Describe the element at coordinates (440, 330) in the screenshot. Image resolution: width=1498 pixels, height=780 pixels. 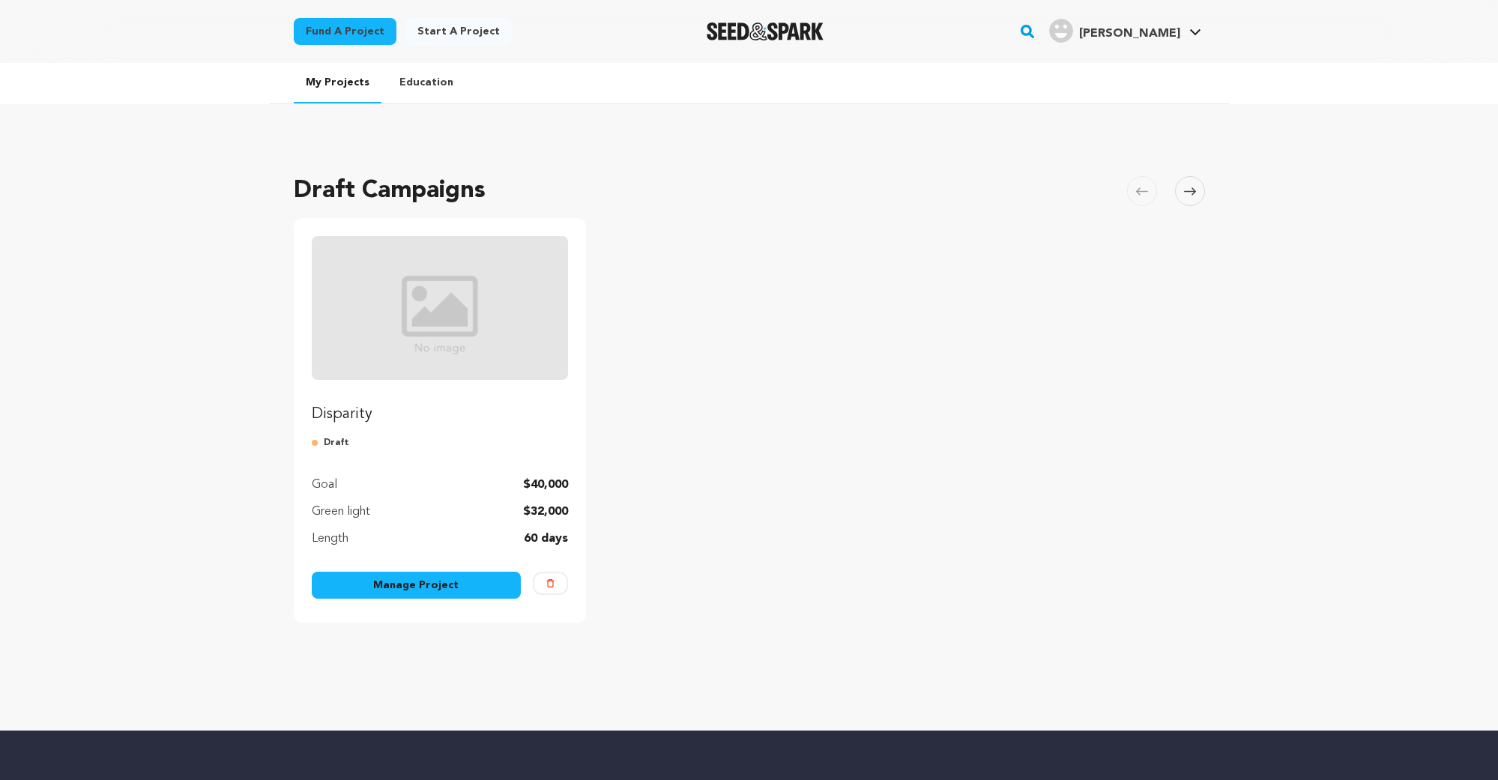
I see `a: Fund Disparity` at that location.